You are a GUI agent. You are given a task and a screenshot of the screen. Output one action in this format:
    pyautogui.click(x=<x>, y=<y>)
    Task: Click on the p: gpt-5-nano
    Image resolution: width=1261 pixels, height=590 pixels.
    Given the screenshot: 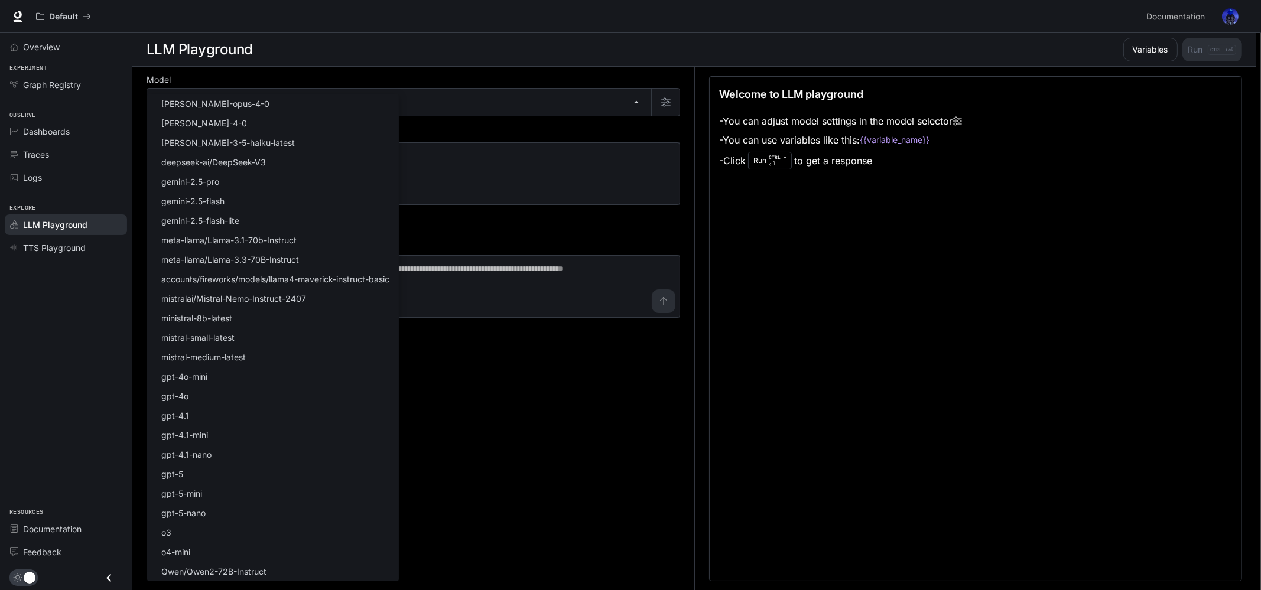 What is the action you would take?
    pyautogui.click(x=183, y=513)
    